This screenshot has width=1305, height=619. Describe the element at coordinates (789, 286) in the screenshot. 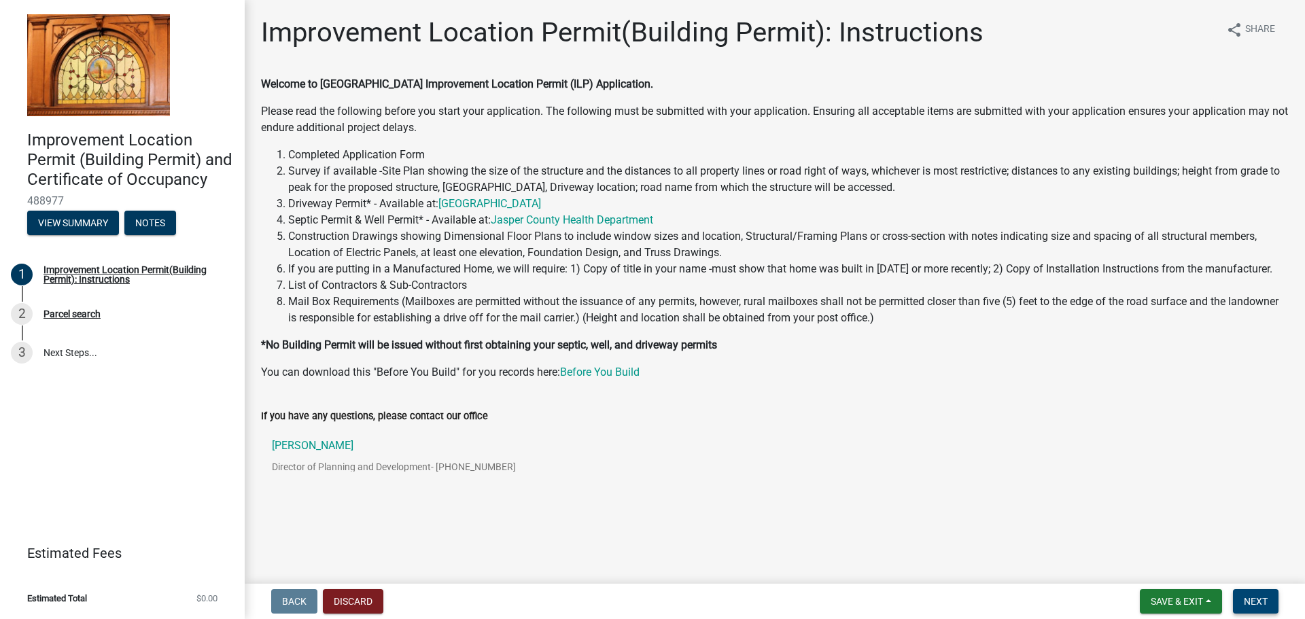

I see `li: List of Contractors & Sub-Contractors` at that location.